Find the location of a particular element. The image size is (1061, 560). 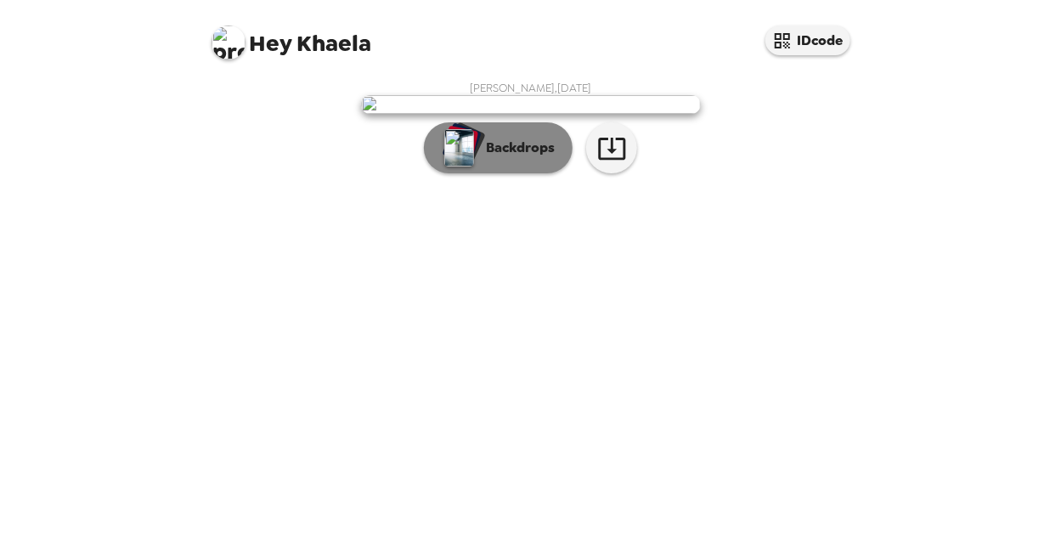

button: IDcode is located at coordinates (808, 40).